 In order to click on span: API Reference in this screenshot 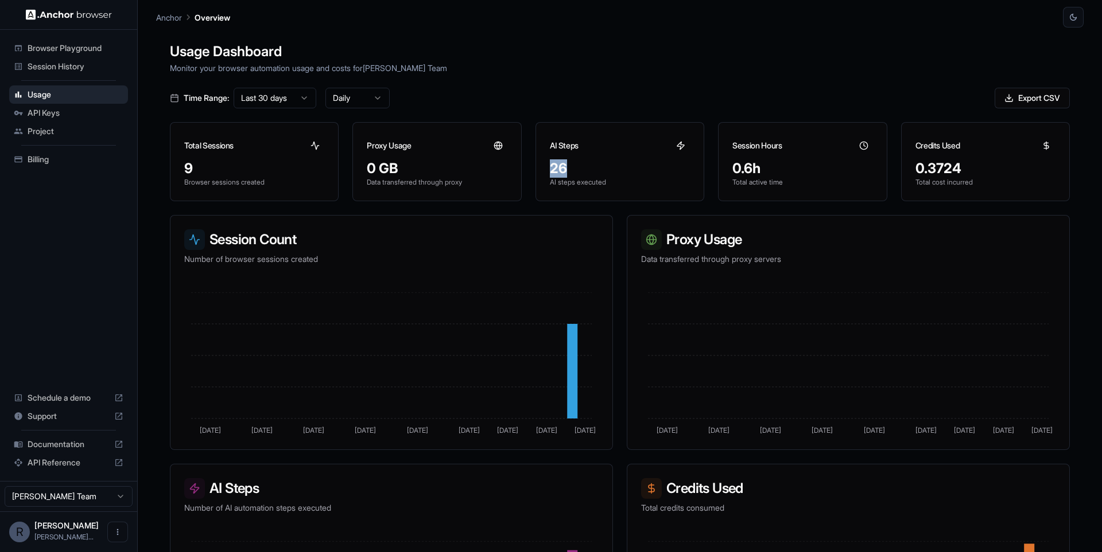, I will do `click(68, 463)`.